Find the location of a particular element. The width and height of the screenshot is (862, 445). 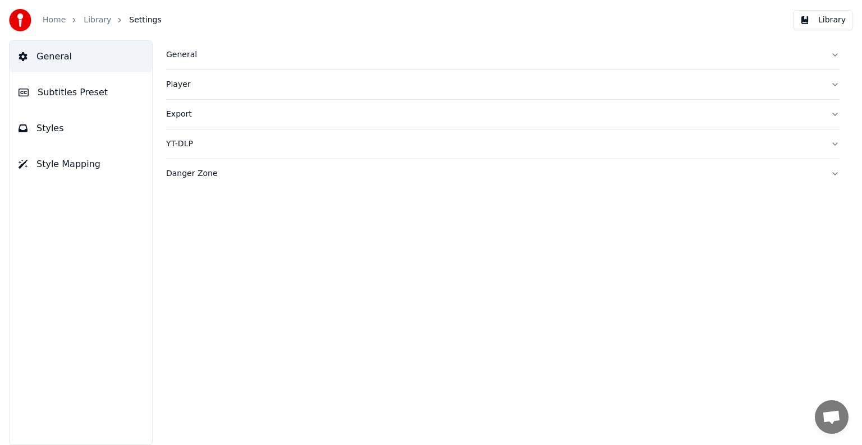

div: Player is located at coordinates (494, 85).